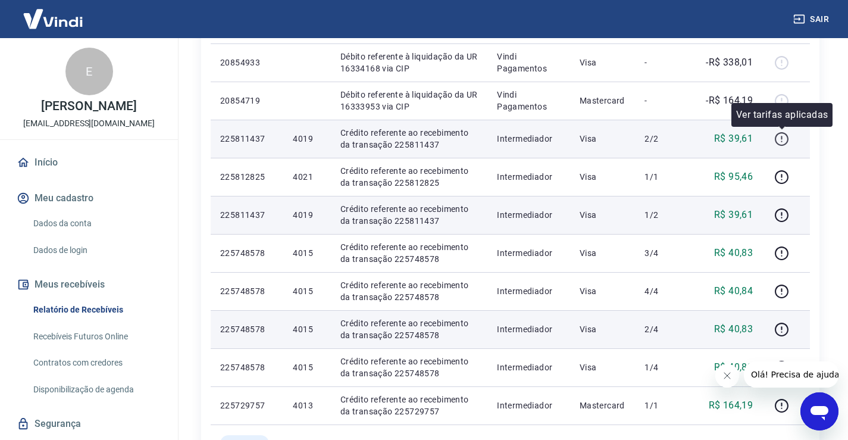 The image size is (848, 440). Describe the element at coordinates (96, 223) in the screenshot. I see `a: Dados da conta` at that location.